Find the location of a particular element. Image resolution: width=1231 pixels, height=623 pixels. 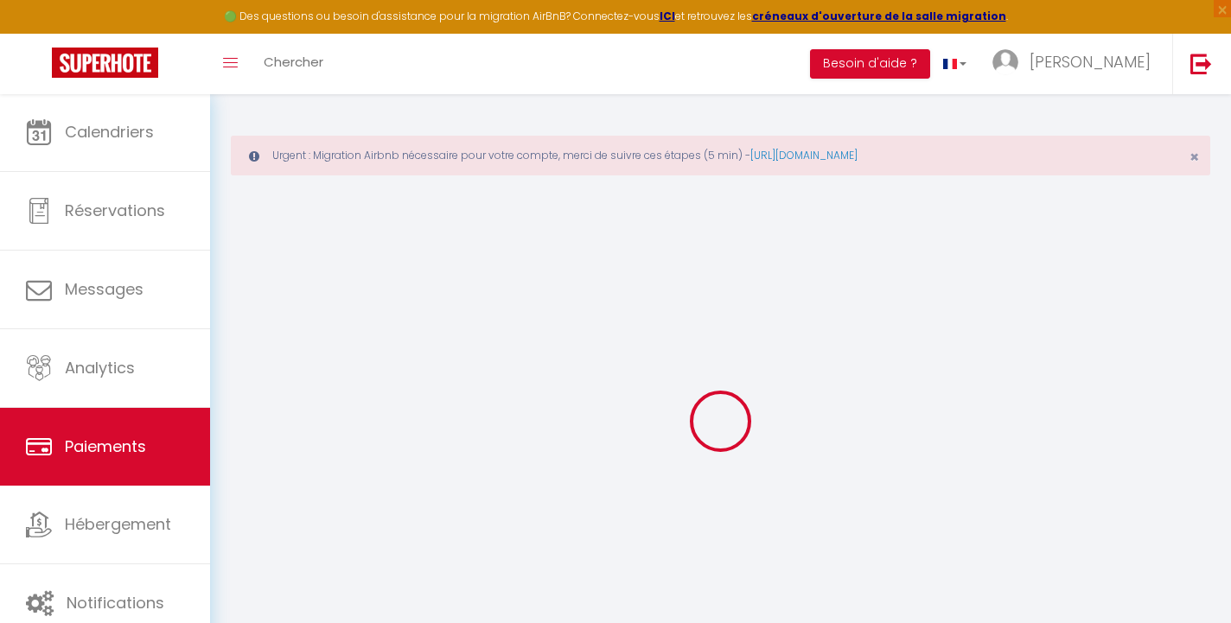

button: Ouvrir le widget de chat LiveChat is located at coordinates (40, 33).